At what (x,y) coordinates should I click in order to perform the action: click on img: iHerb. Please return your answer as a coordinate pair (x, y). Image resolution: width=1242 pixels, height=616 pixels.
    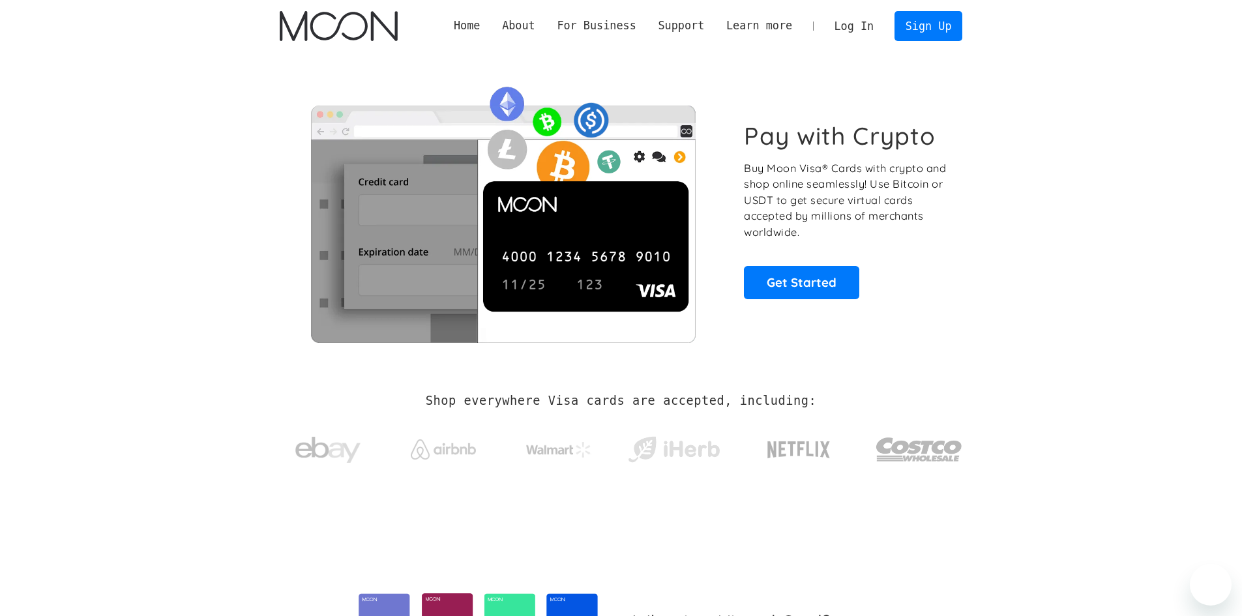
    Looking at the image, I should click on (673, 450).